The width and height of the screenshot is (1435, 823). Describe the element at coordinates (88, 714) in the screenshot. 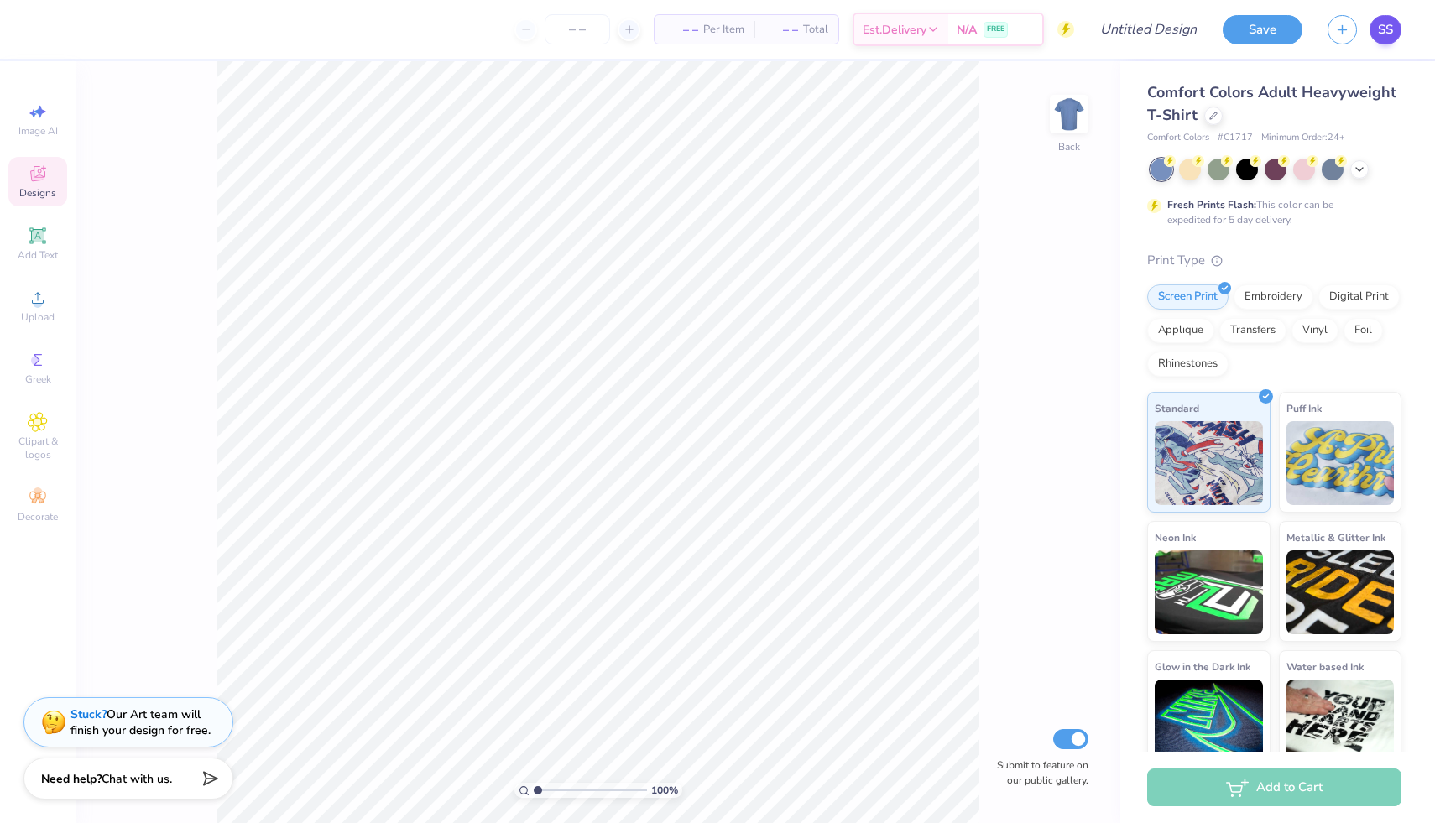

I see `strong: Stuck?` at that location.